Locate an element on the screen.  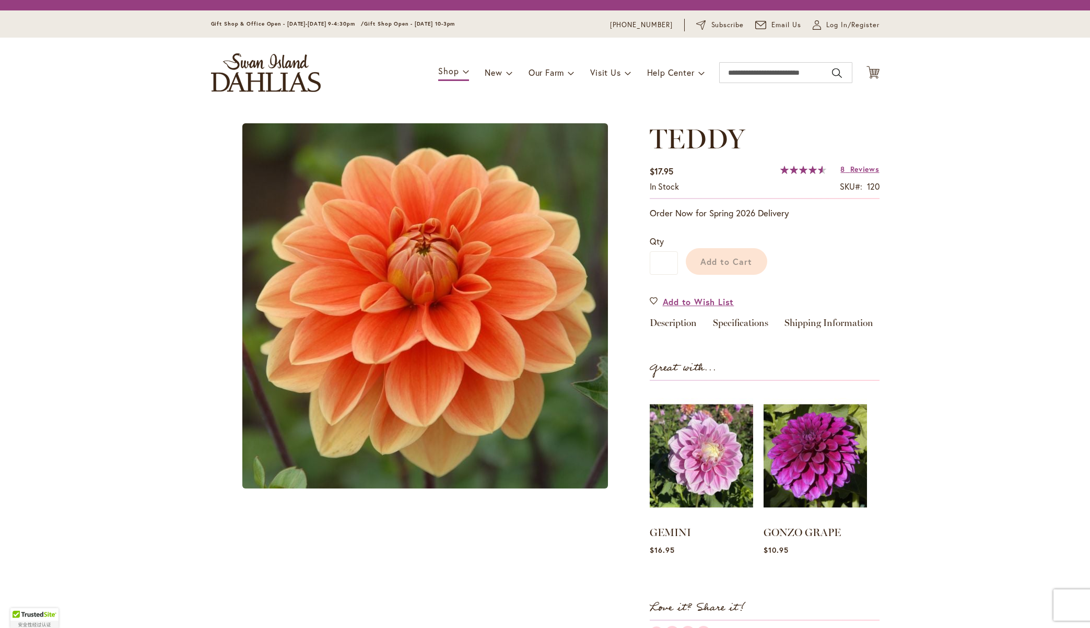
span: Add to Wish List is located at coordinates (698, 301).